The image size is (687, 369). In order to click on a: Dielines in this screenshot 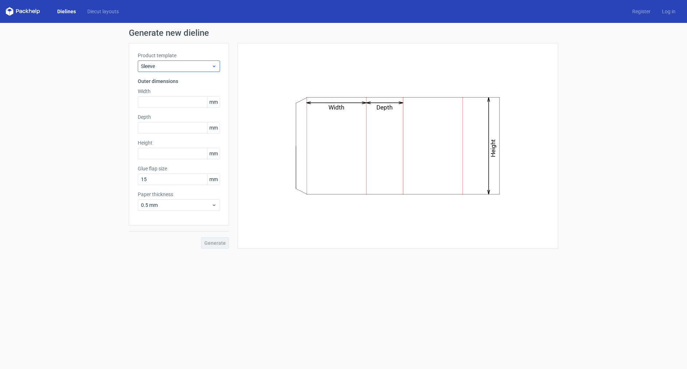, I will do `click(67, 11)`.